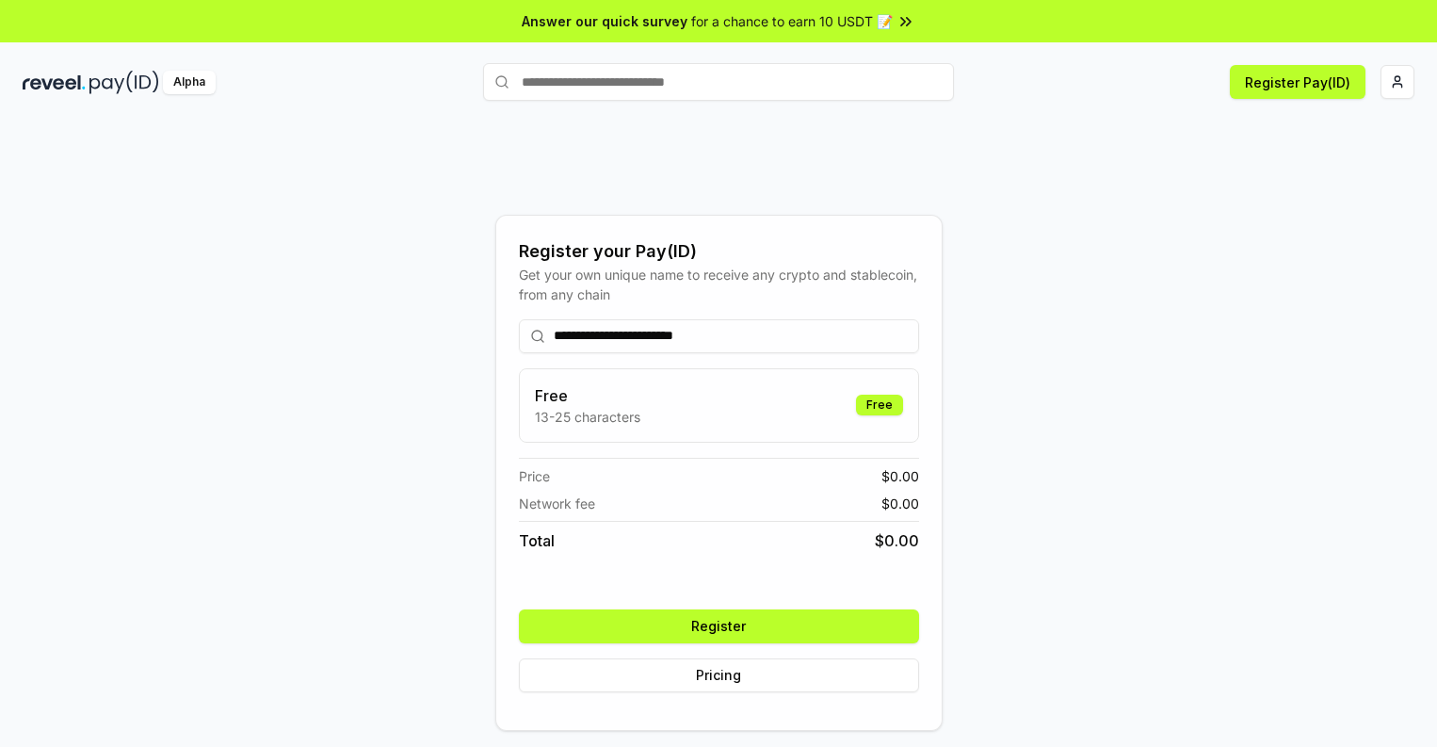 Image resolution: width=1437 pixels, height=747 pixels. Describe the element at coordinates (879, 405) in the screenshot. I see `div: Free` at that location.